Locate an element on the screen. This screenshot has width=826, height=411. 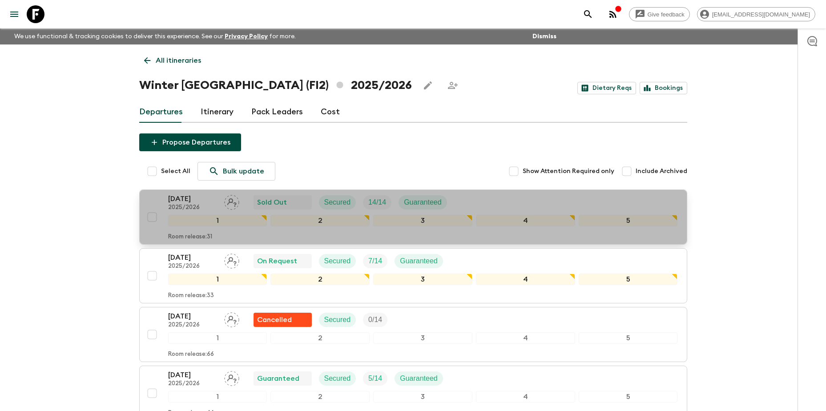
button: Dismiss is located at coordinates (544, 36).